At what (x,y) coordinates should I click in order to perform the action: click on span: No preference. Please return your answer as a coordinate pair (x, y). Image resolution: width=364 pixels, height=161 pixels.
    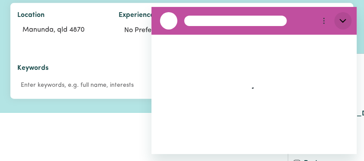
    Looking at the image, I should click on (147, 30).